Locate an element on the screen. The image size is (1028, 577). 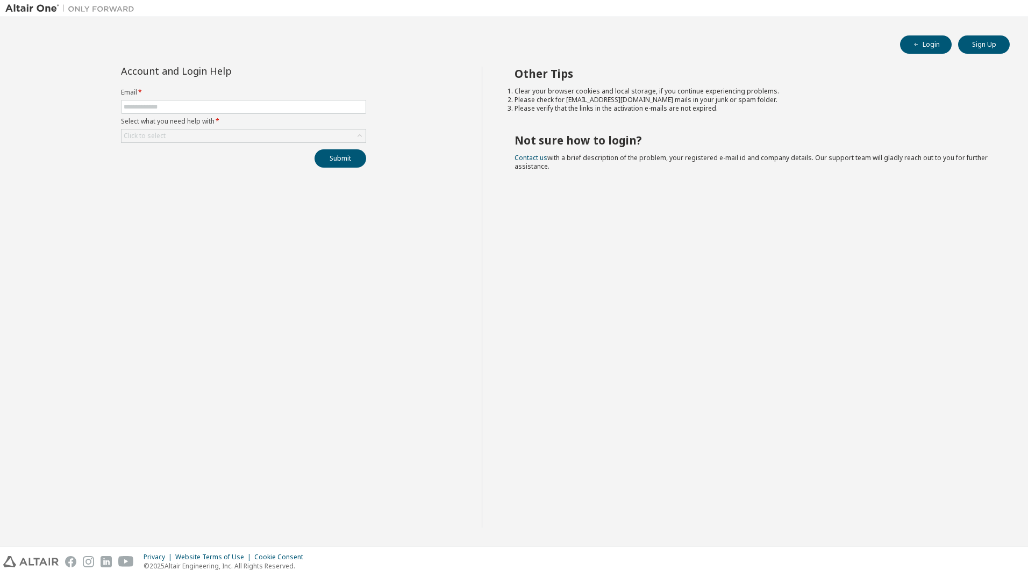
div: Website Terms of Use is located at coordinates (214, 557).